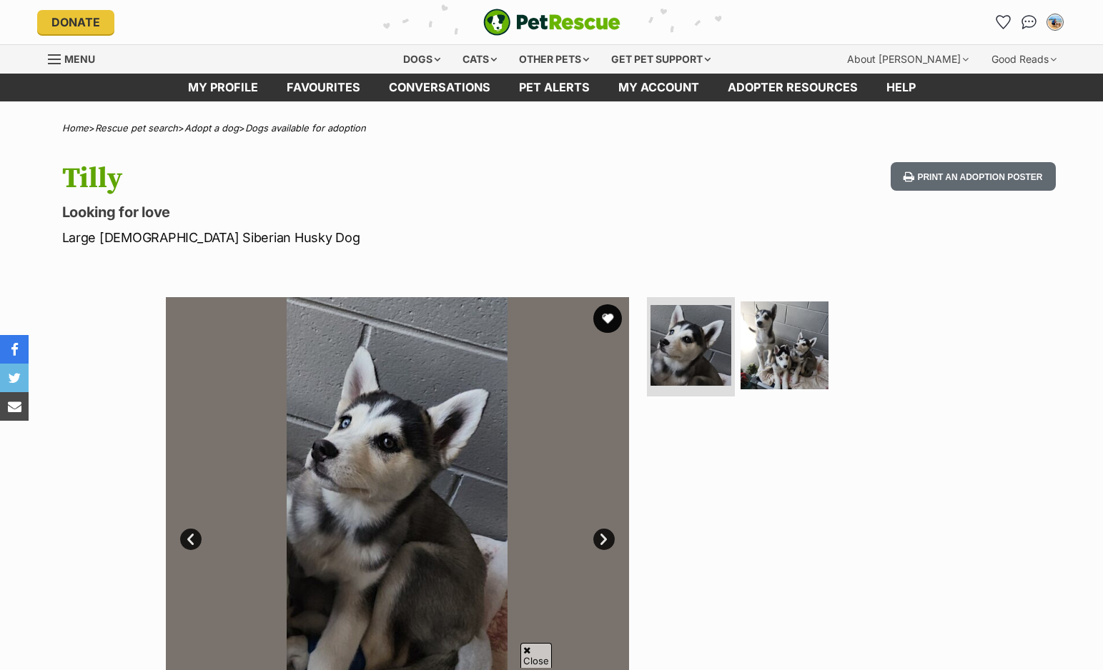 The height and width of the screenshot is (670, 1103). Describe the element at coordinates (658, 87) in the screenshot. I see `a: My account` at that location.